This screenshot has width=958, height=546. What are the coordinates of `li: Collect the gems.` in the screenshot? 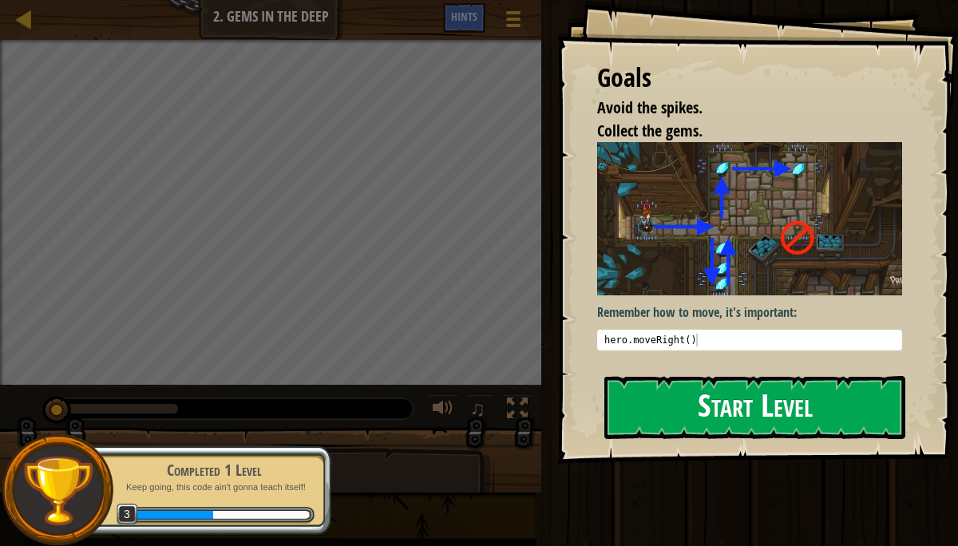 It's located at (737, 131).